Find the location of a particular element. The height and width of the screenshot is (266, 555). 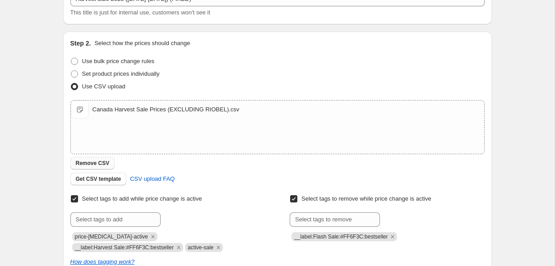

span: Select tags to remove while price change is active is located at coordinates (366, 199).